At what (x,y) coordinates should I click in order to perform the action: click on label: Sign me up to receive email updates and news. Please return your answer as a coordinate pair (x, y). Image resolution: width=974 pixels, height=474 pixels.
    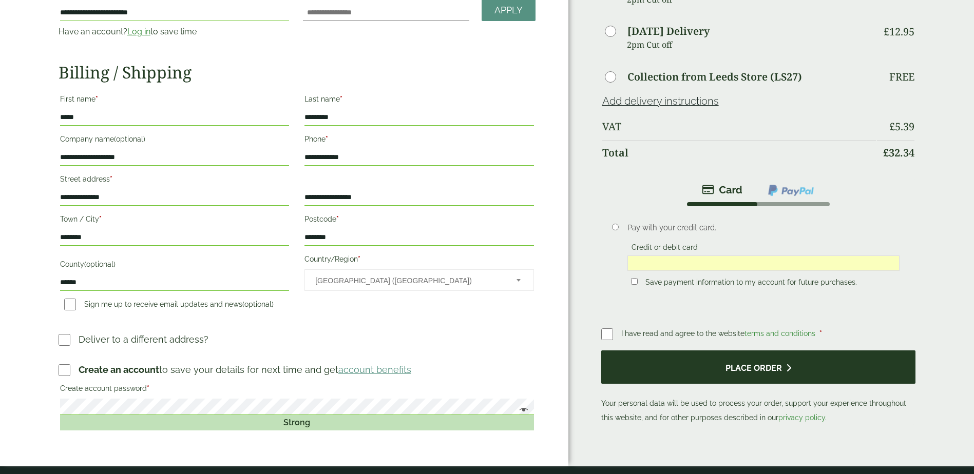
    Looking at the image, I should click on (169, 306).